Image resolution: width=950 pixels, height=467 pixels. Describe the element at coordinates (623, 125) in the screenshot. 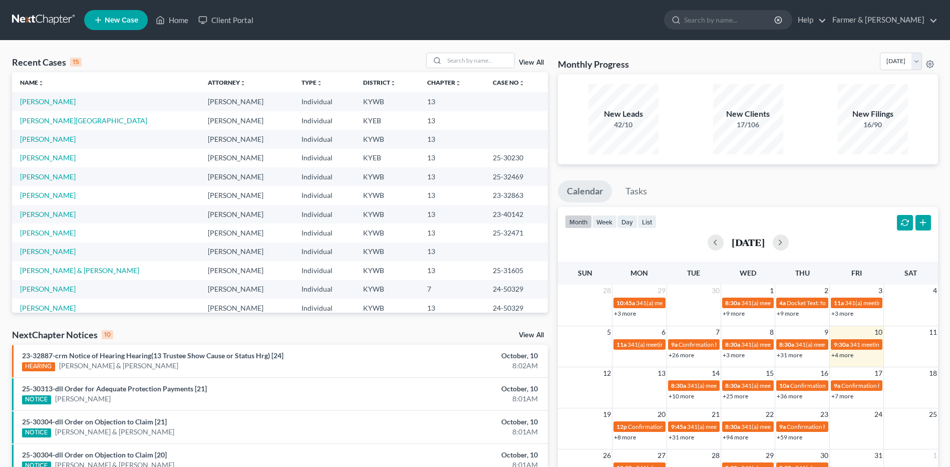

I see `div: 42/10` at that location.